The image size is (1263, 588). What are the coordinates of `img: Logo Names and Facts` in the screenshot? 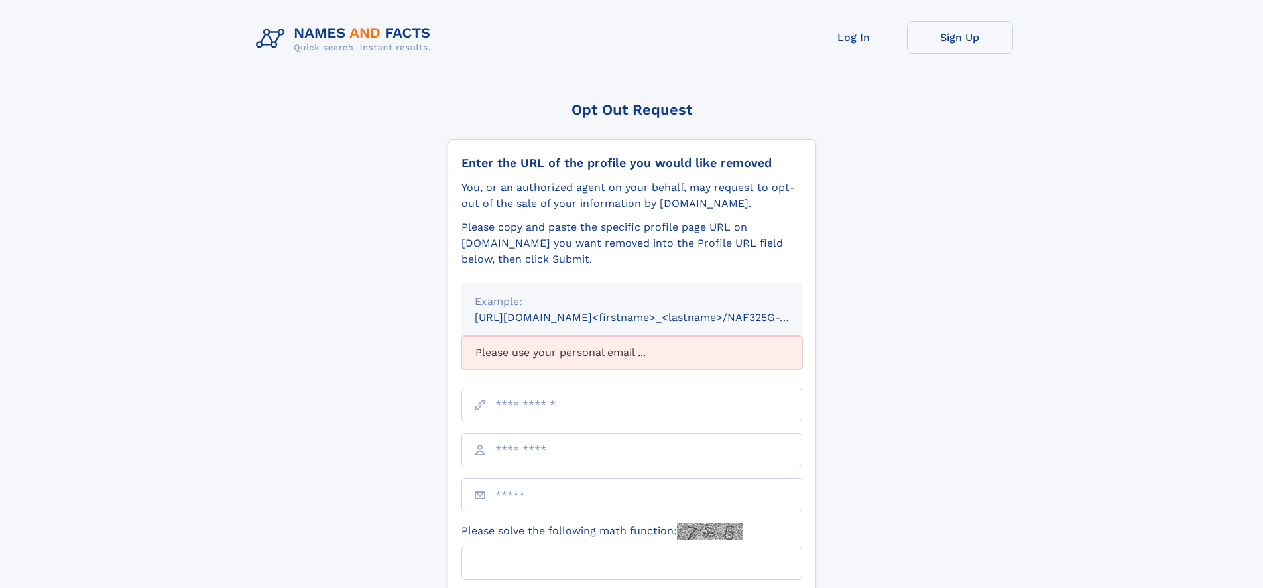 It's located at (346, 39).